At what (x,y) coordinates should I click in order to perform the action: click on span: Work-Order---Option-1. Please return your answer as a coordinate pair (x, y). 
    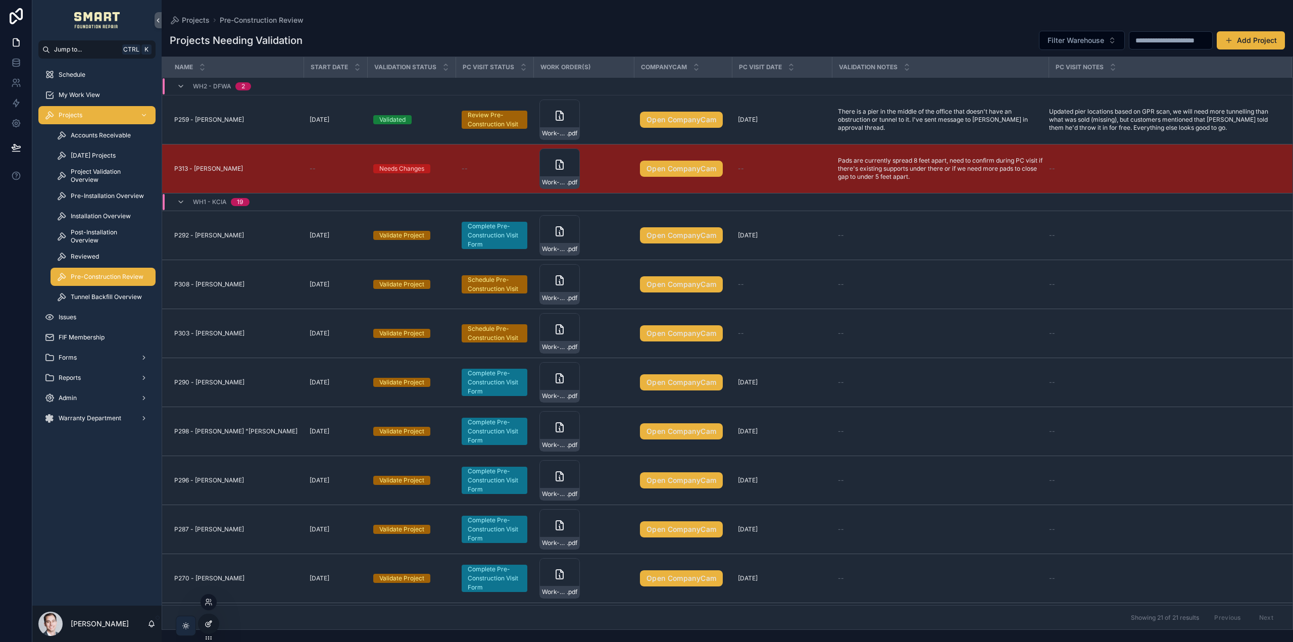
    Looking at the image, I should click on (554, 249).